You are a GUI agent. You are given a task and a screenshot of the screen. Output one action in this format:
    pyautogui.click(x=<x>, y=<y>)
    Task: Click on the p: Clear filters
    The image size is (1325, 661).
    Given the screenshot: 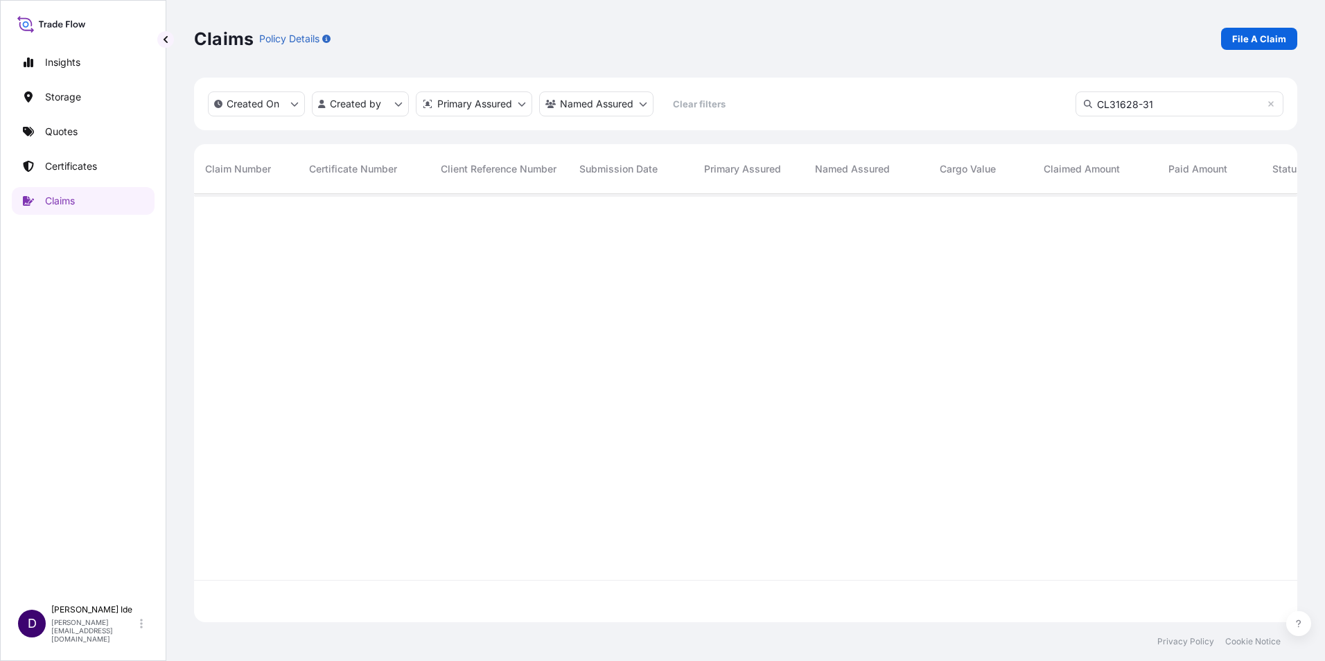 What is the action you would take?
    pyautogui.click(x=699, y=104)
    